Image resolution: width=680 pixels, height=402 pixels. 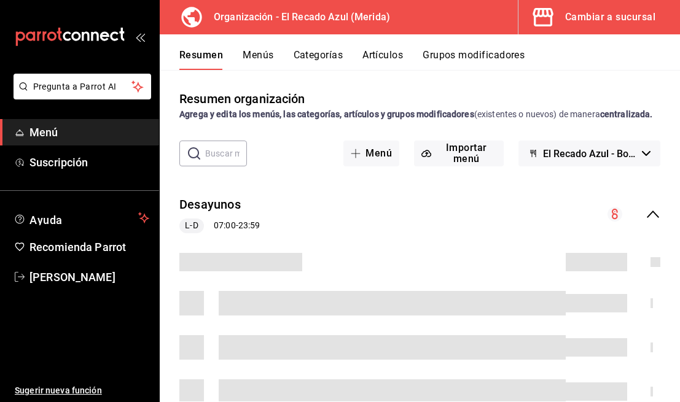 I want to click on span: Recomienda Parrot, so click(x=89, y=247).